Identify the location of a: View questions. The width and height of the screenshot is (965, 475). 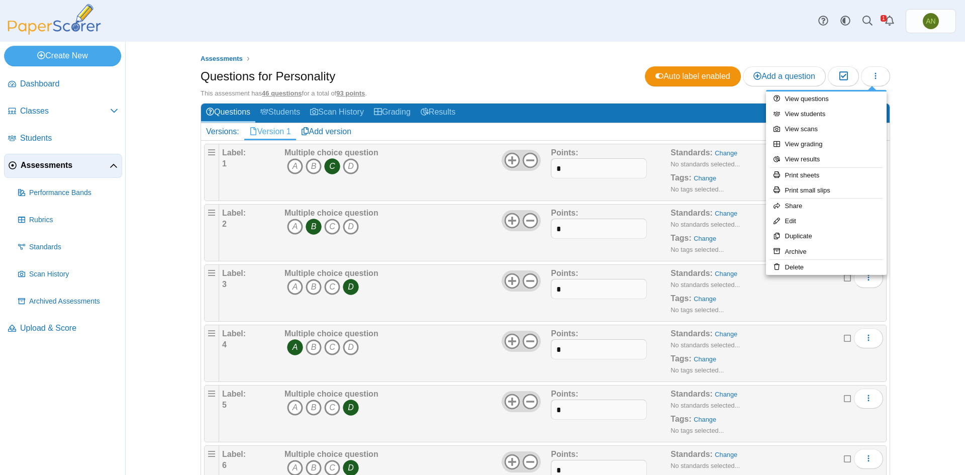
(826, 99).